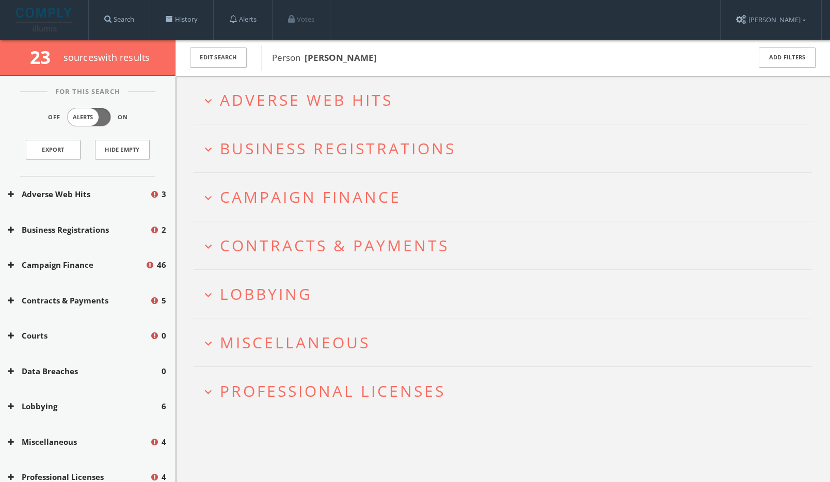 This screenshot has width=830, height=482. Describe the element at coordinates (310, 197) in the screenshot. I see `span: Campaign Finance` at that location.